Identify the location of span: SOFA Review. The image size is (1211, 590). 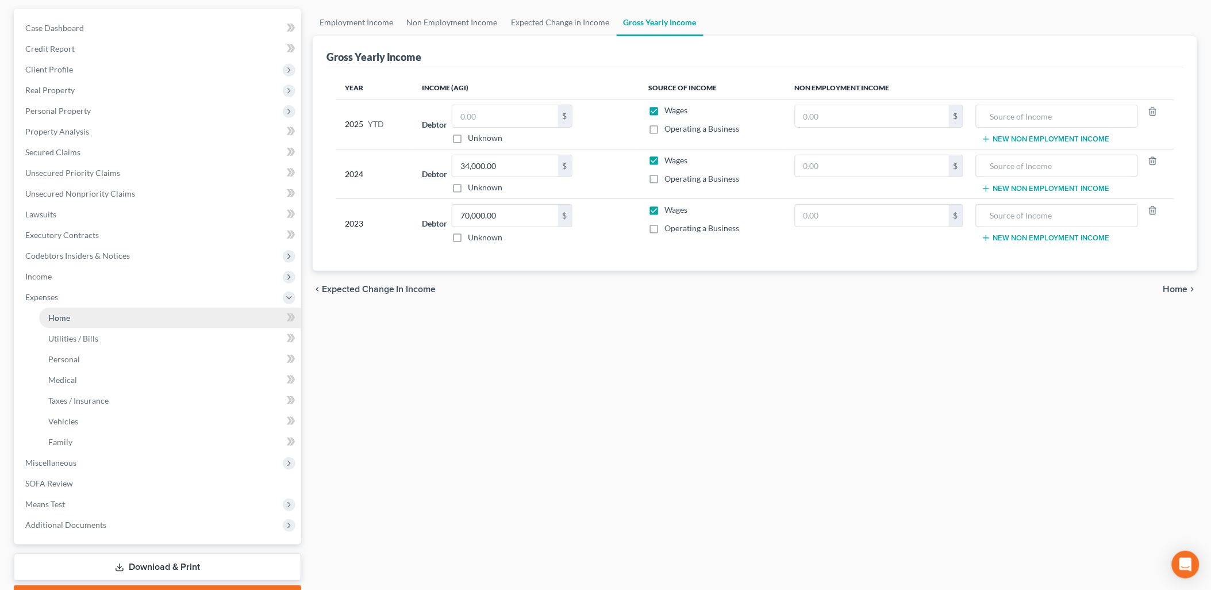
(49, 483).